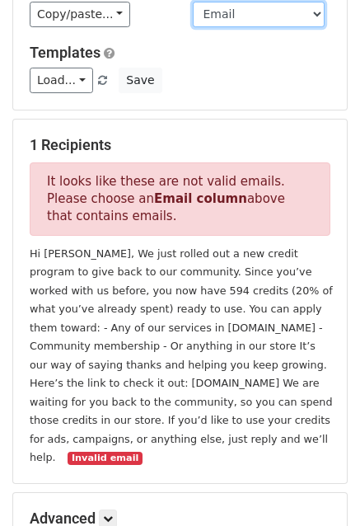 Image resolution: width=360 pixels, height=526 pixels. What do you see at coordinates (61, 80) in the screenshot?
I see `a: Load...` at bounding box center [61, 80].